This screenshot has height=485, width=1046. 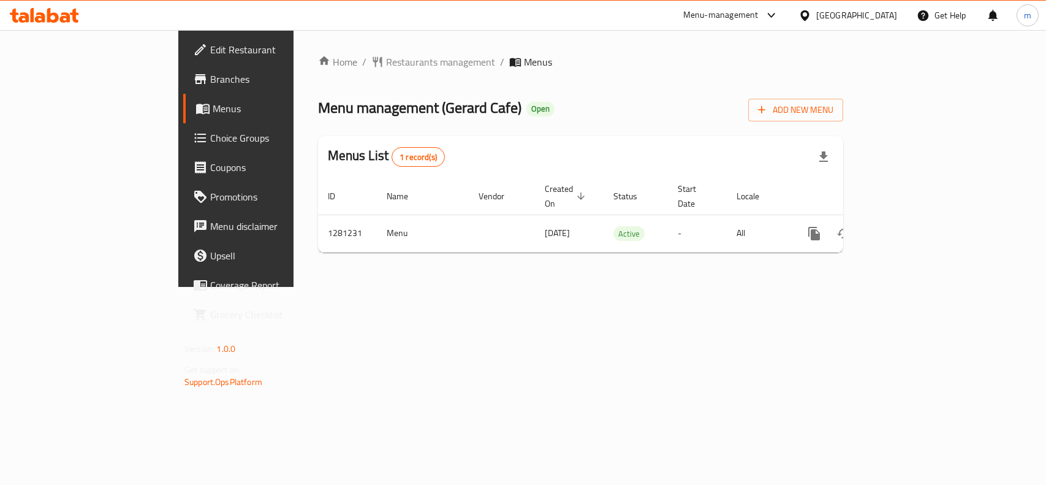 What do you see at coordinates (276, 226) in the screenshot?
I see `span: Menu disclaimer` at bounding box center [276, 226].